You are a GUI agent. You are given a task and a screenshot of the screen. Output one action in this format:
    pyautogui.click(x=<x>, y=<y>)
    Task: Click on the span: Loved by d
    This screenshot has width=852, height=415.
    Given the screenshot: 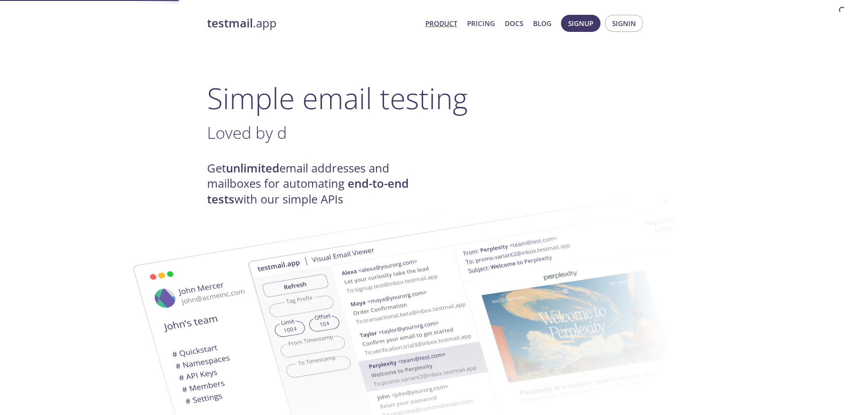 What is the action you would take?
    pyautogui.click(x=247, y=133)
    